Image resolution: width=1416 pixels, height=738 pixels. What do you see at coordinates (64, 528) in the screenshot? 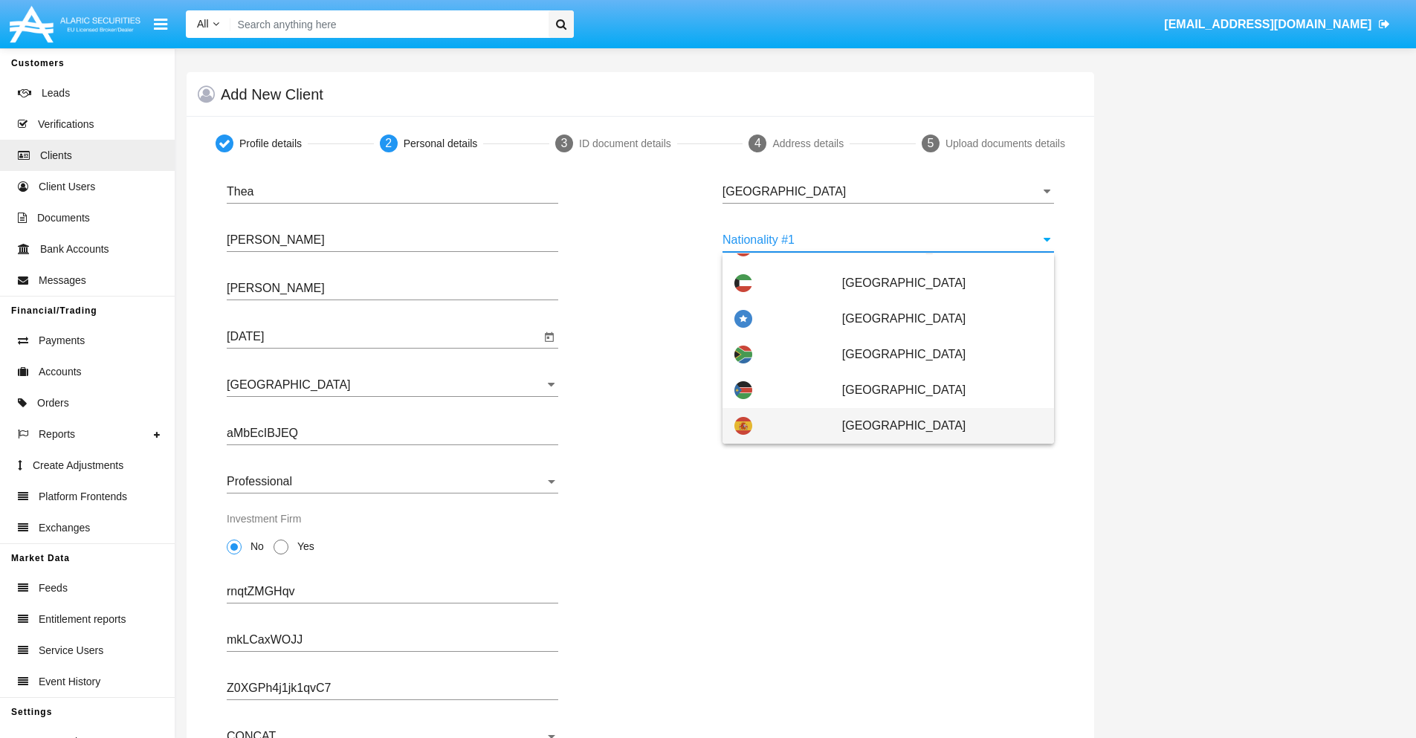
I see `span: Exchanges` at bounding box center [64, 528].